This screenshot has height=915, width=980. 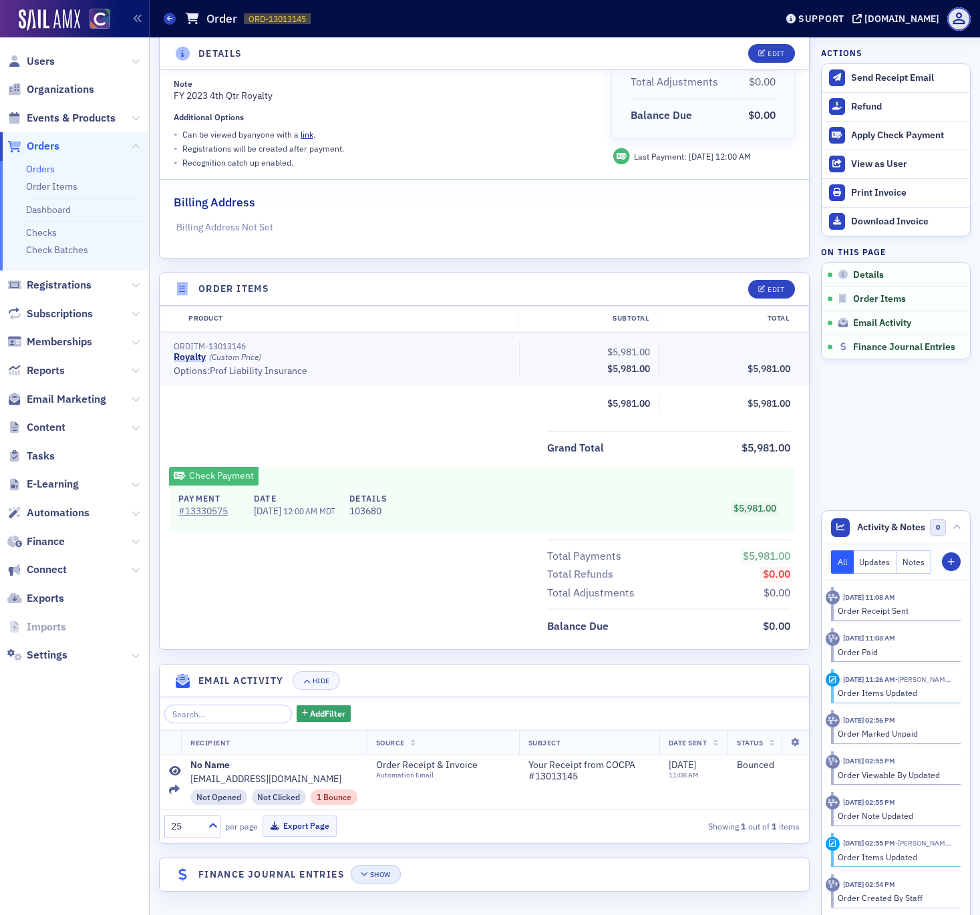 I want to click on button: AddFilter, so click(x=324, y=714).